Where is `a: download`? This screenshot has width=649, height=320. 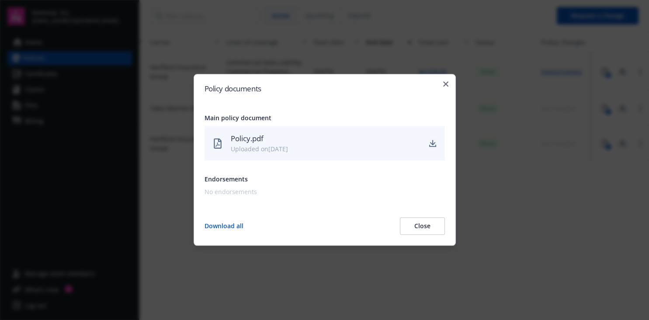
a: download is located at coordinates (433, 143).